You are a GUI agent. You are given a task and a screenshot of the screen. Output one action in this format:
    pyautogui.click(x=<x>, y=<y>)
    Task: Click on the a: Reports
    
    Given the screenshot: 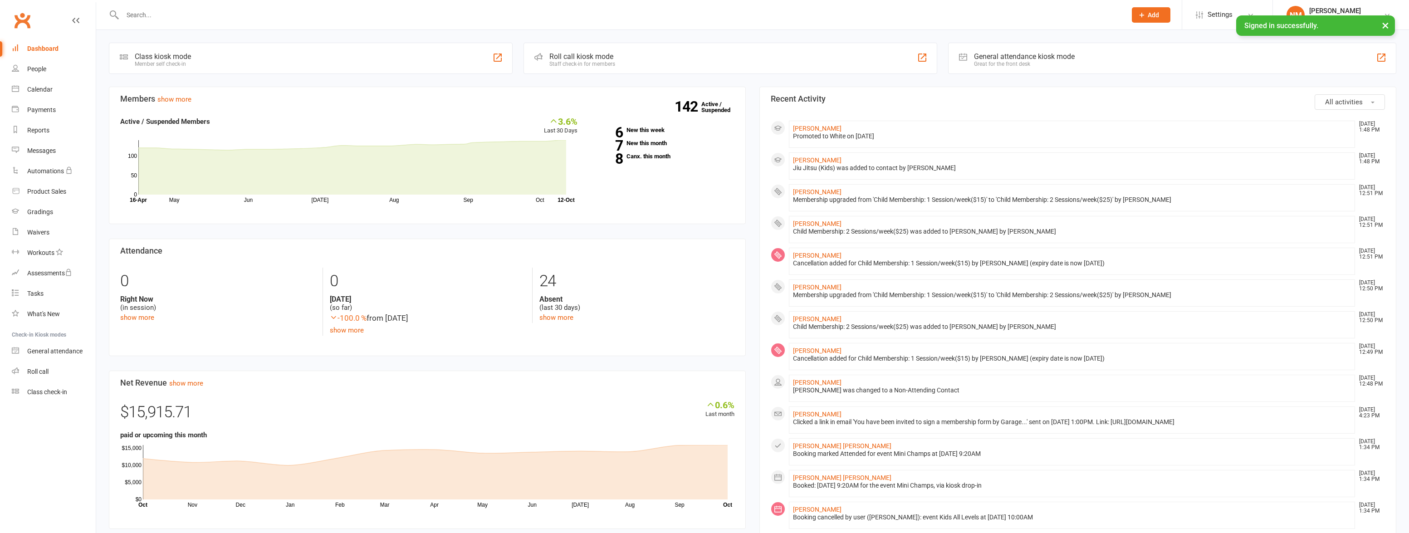 What is the action you would take?
    pyautogui.click(x=54, y=130)
    